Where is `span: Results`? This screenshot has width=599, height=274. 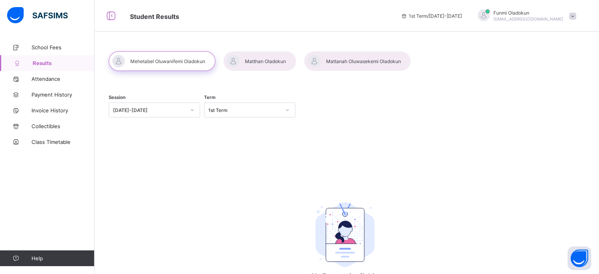 span: Results is located at coordinates (63, 63).